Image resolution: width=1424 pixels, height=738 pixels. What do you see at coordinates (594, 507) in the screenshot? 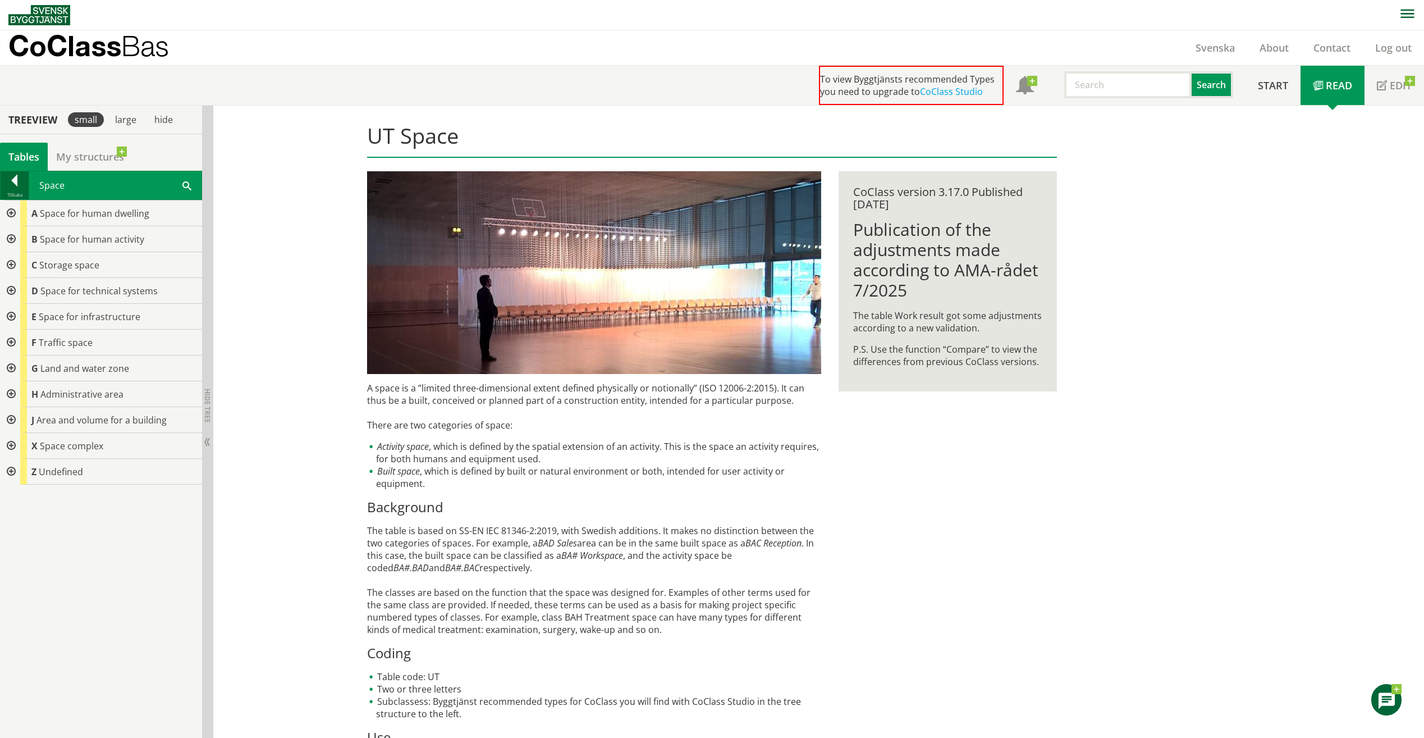
I see `h3: Background` at bounding box center [594, 507].